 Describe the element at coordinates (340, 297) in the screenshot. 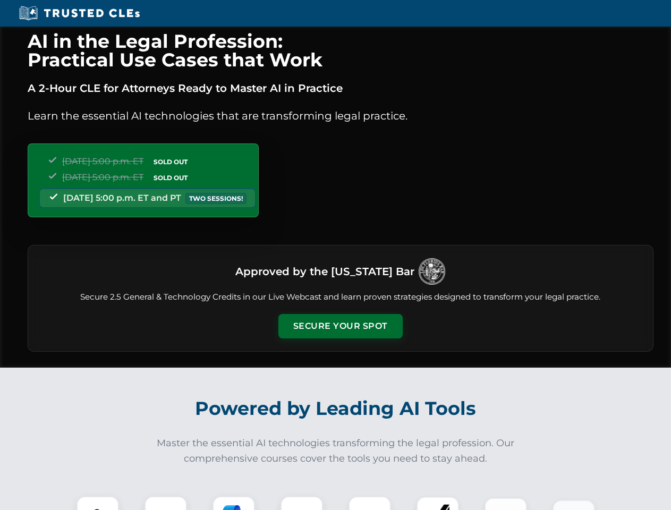

I see `p: Secure 2.5 General & Technology Credits in our Live Webcast and learn proven strategies designed ...` at that location.